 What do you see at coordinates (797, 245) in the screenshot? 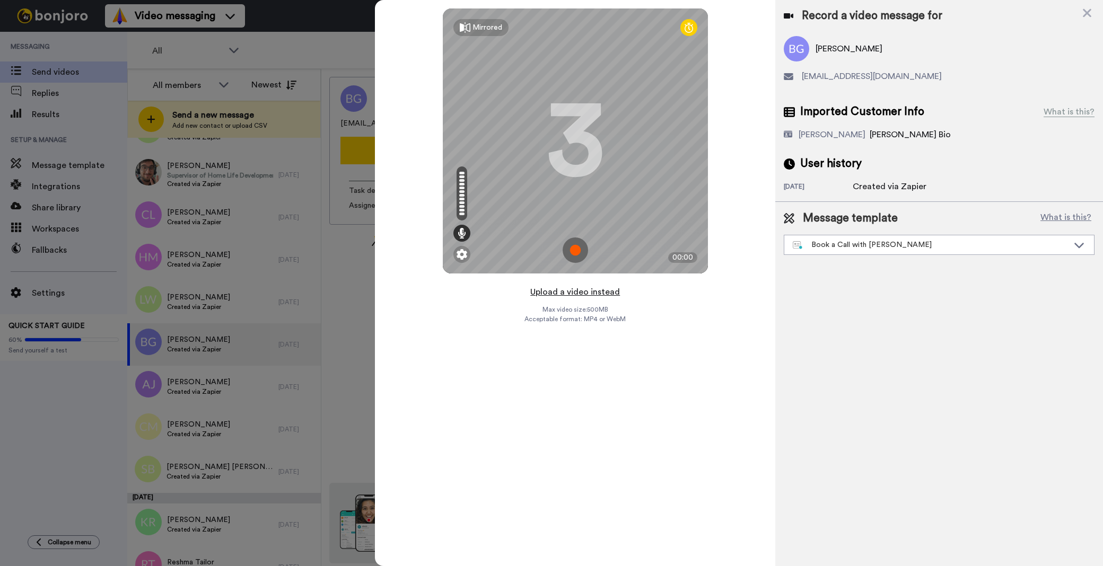
I see `img: nextgen-template.svg` at bounding box center [797, 245].